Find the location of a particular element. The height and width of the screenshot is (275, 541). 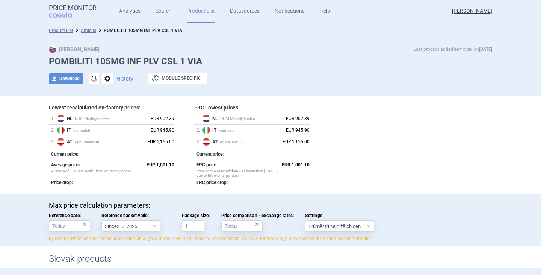

strong: ERC price drop: is located at coordinates (212, 182).